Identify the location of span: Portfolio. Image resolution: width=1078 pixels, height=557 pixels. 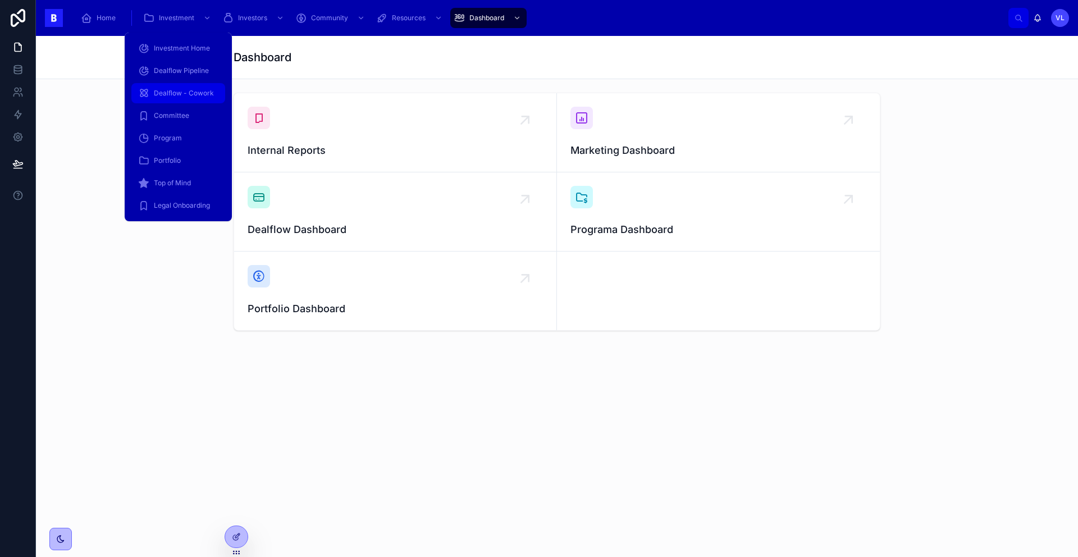
(167, 161).